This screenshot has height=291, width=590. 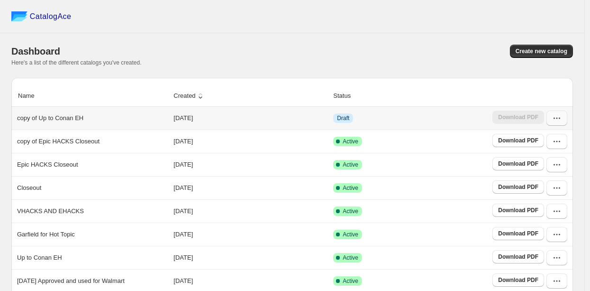 I want to click on p: Garfield for Hot Topic, so click(x=46, y=234).